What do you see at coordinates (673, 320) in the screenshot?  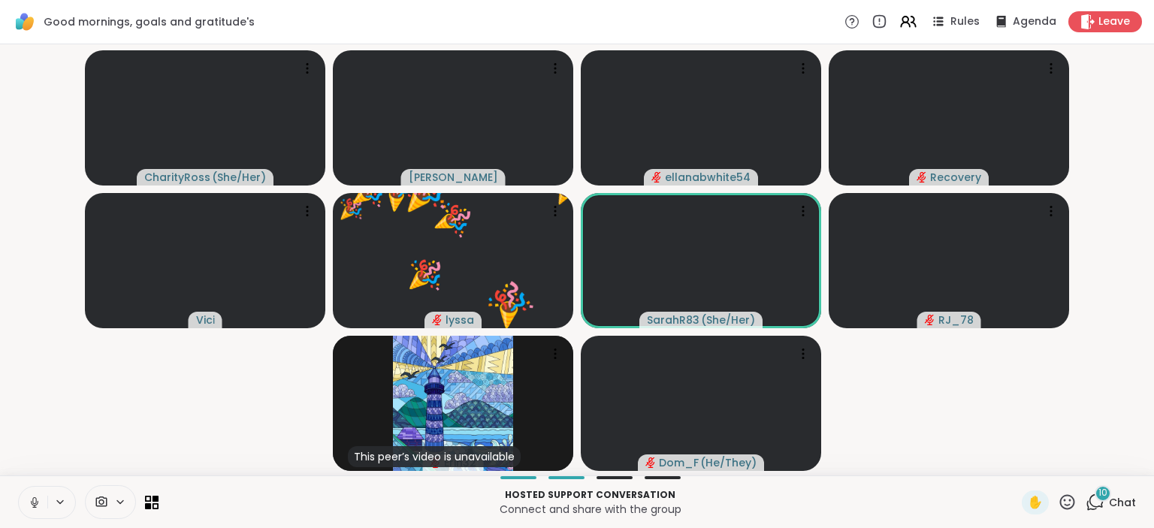 I see `span: SarahR83` at bounding box center [673, 320].